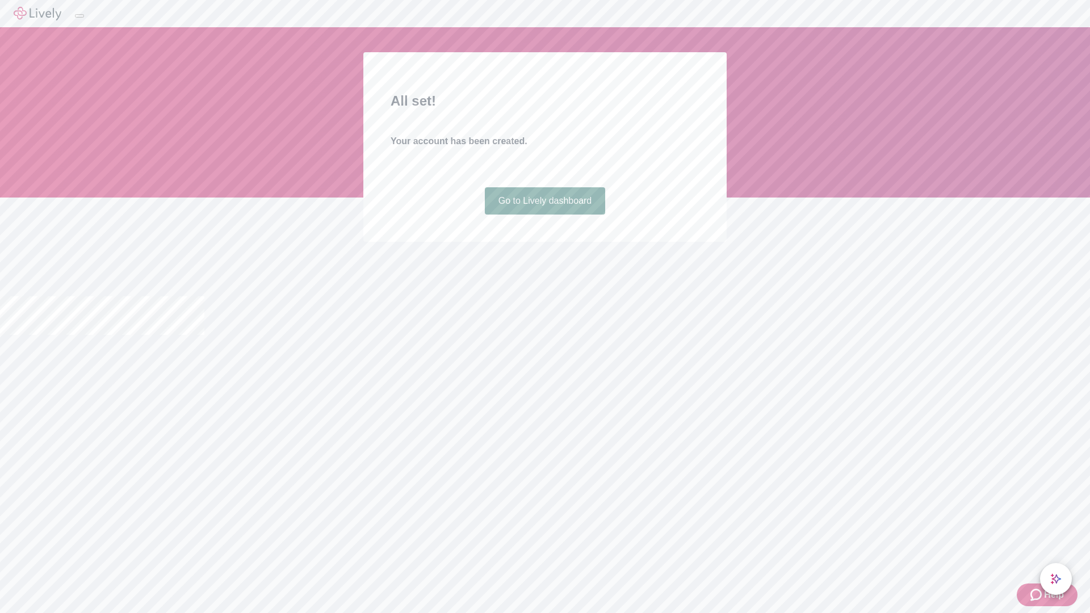 This screenshot has width=1090, height=613. What do you see at coordinates (1047, 595) in the screenshot?
I see `button: Zendesk support iconHelp` at bounding box center [1047, 595].